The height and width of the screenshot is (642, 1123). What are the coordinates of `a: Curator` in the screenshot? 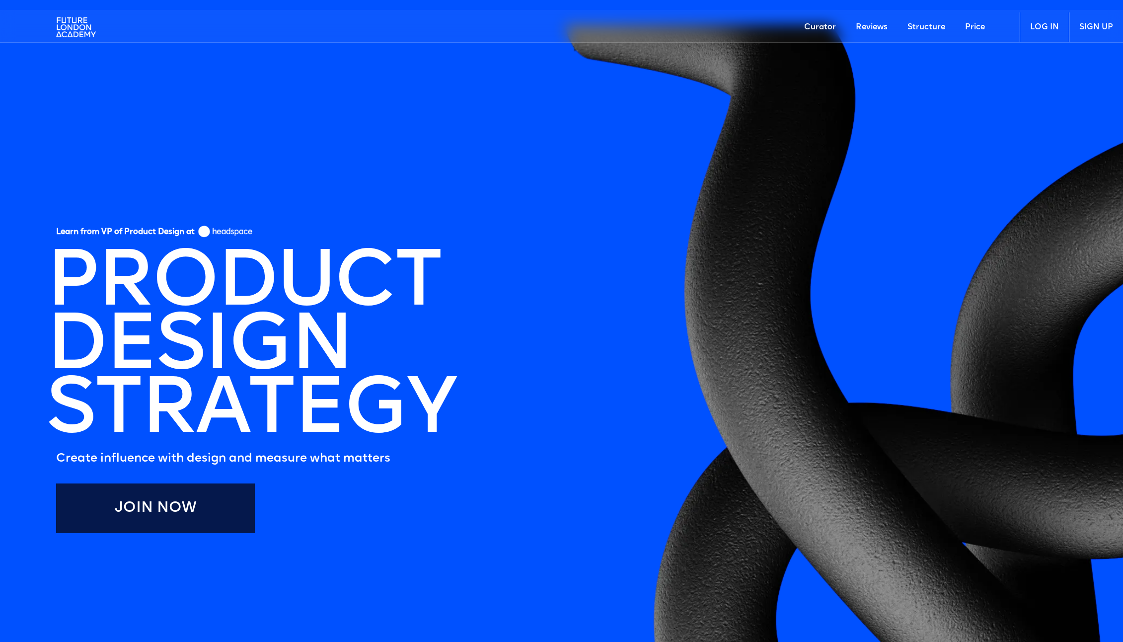 It's located at (820, 27).